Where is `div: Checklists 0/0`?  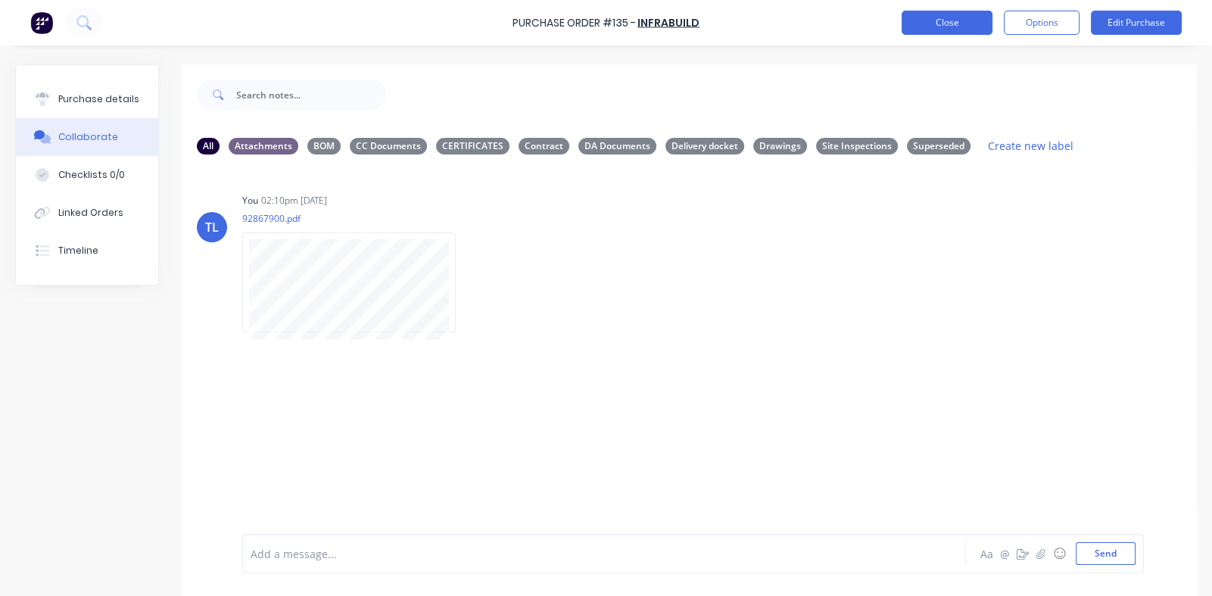
div: Checklists 0/0 is located at coordinates (92, 175).